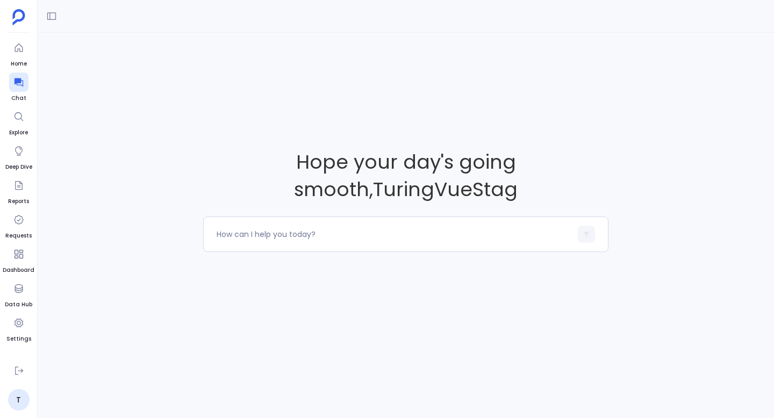 The width and height of the screenshot is (774, 418). I want to click on a: Chat, so click(19, 88).